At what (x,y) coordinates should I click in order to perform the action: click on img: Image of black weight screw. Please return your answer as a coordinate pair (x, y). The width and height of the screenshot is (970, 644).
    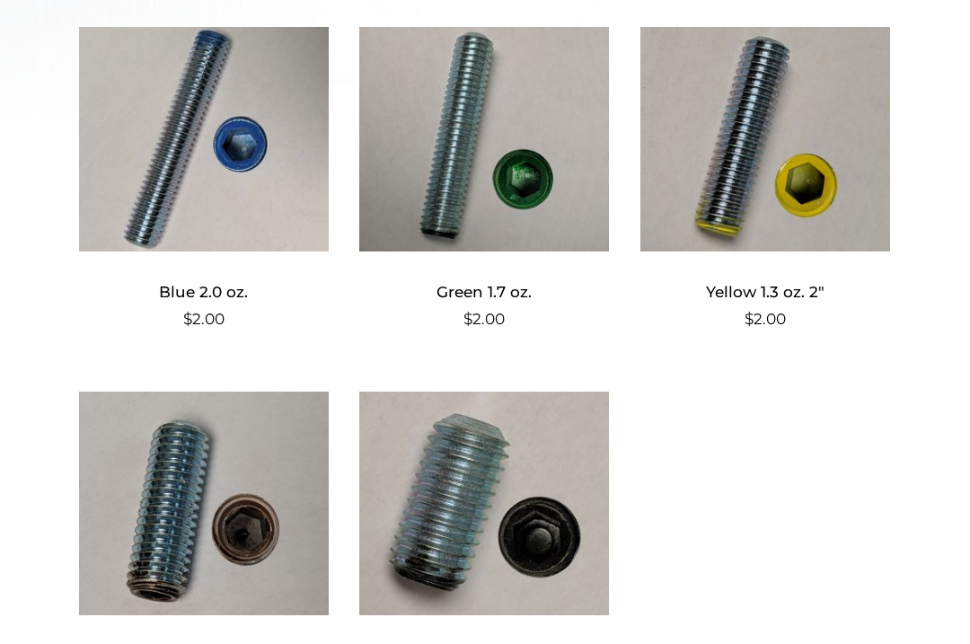
    Looking at the image, I should click on (484, 503).